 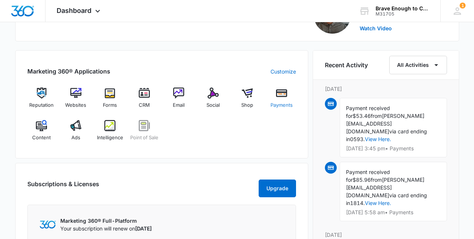 What do you see at coordinates (247, 105) in the screenshot?
I see `span: Shop` at bounding box center [247, 105].